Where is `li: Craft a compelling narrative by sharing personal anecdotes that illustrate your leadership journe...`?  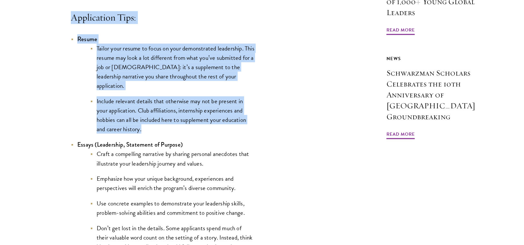
li: Craft a compelling narrative by sharing personal anecdotes that illustrate your leadership journe... is located at coordinates (172, 159).